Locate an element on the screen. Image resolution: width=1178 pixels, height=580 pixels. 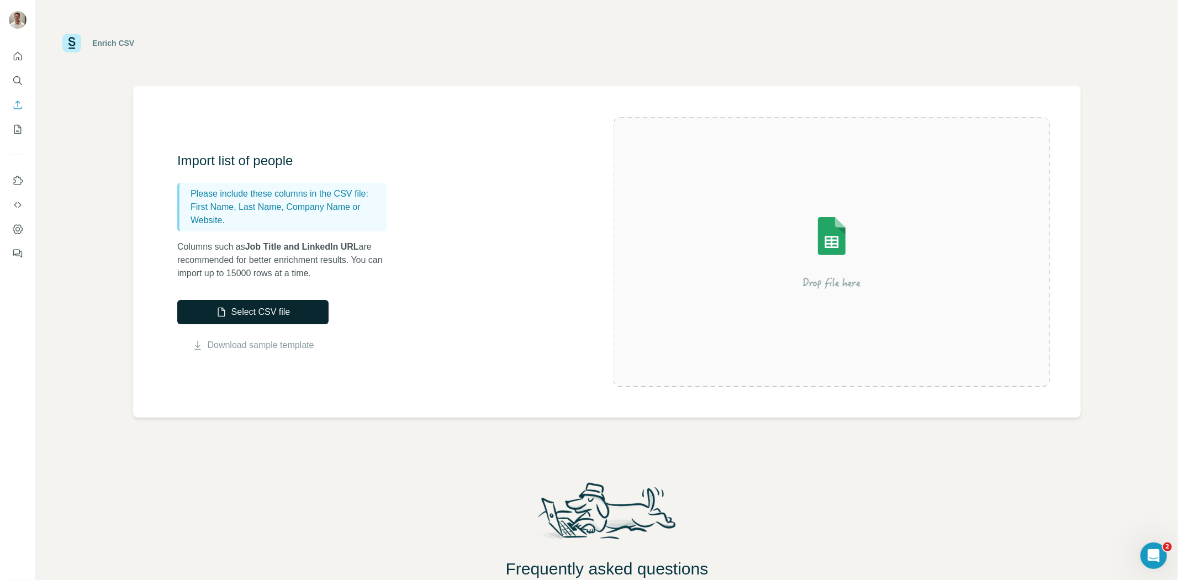
button: Use Surfe on LinkedIn is located at coordinates (18, 181).